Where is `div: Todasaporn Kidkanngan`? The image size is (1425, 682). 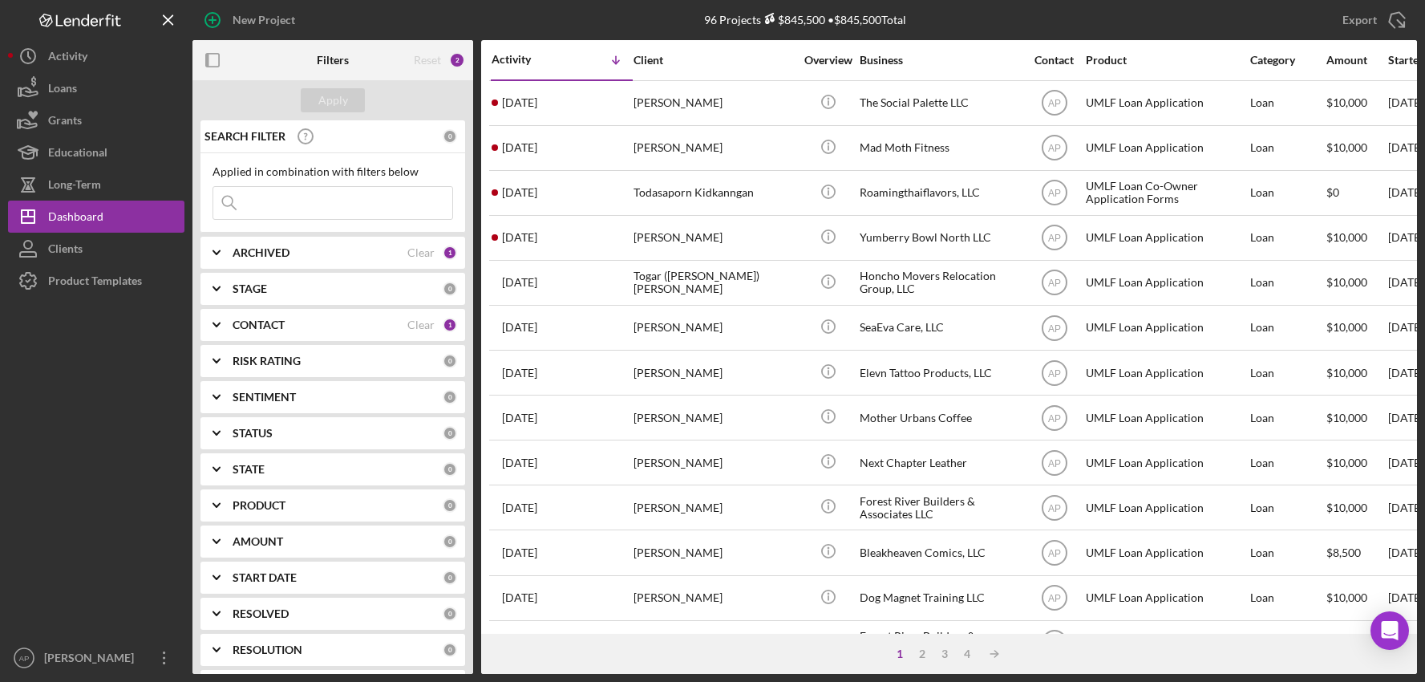
div: Todasaporn Kidkanngan is located at coordinates (714, 192).